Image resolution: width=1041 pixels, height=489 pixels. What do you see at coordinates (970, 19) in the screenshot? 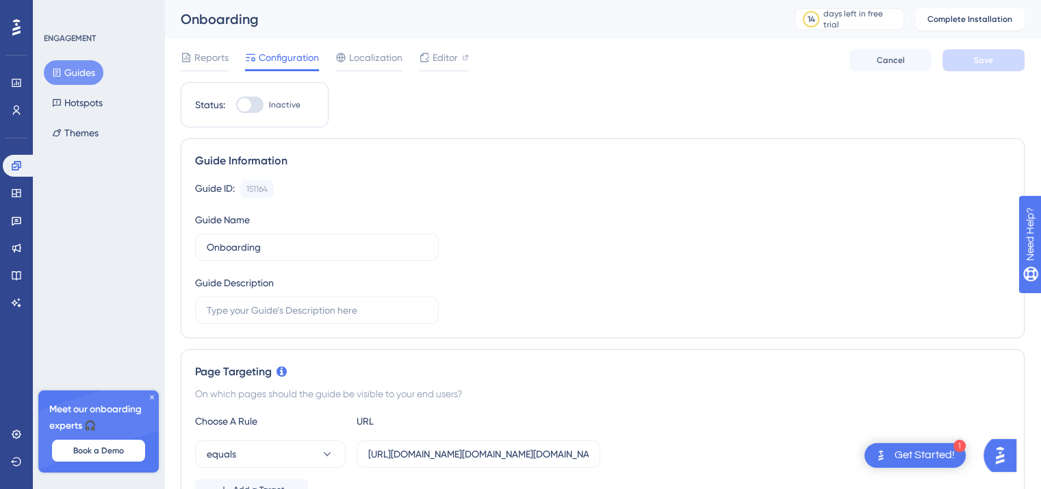
I see `span: Complete Installation` at bounding box center [970, 19].